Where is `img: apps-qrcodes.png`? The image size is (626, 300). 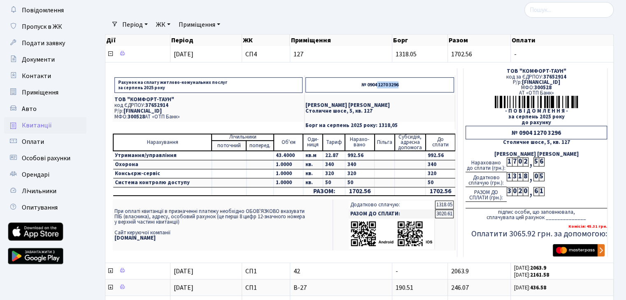
img: apps-qrcodes.png is located at coordinates (391, 234).